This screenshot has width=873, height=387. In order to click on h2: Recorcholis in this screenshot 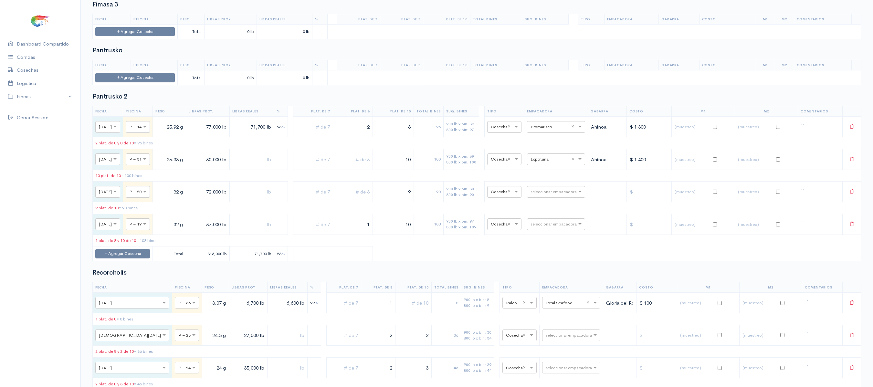, I will do `click(477, 273)`.